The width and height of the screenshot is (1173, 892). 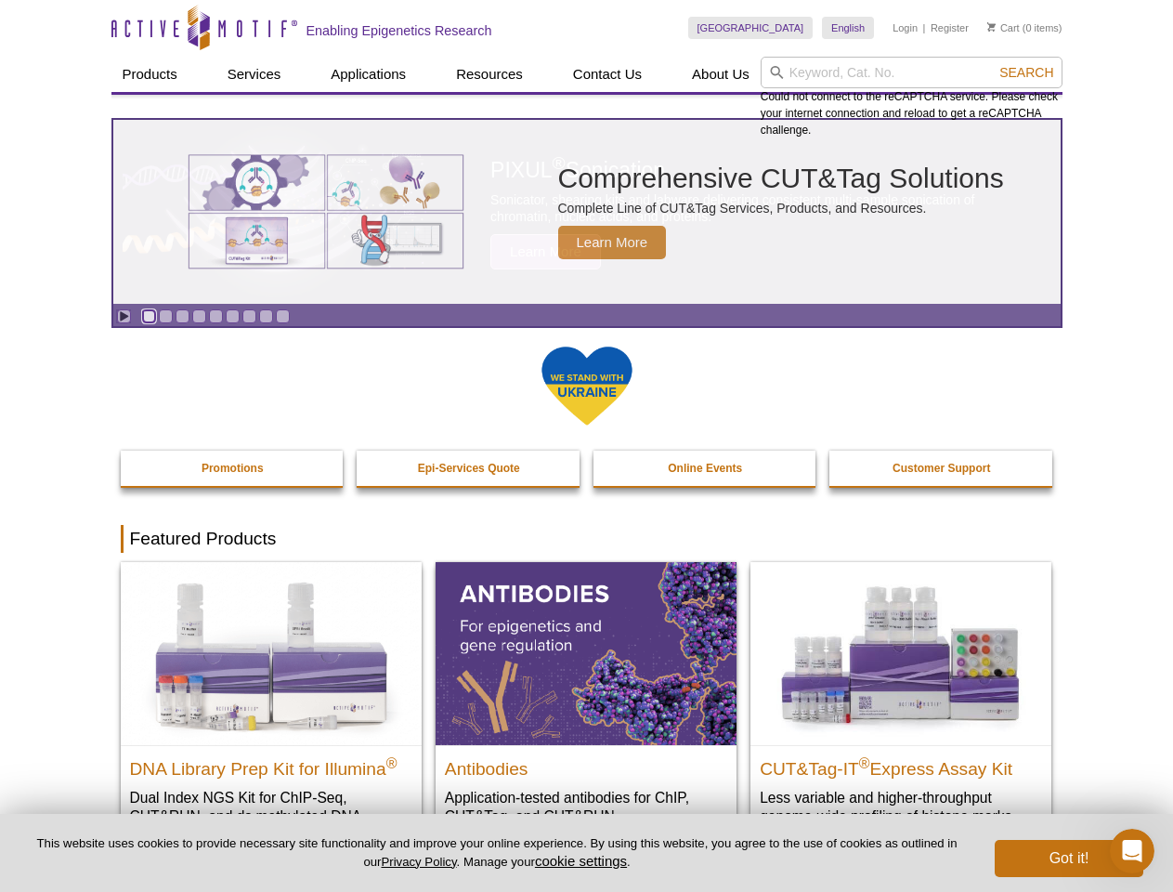 I want to click on a: Go to slide 3, so click(x=182, y=316).